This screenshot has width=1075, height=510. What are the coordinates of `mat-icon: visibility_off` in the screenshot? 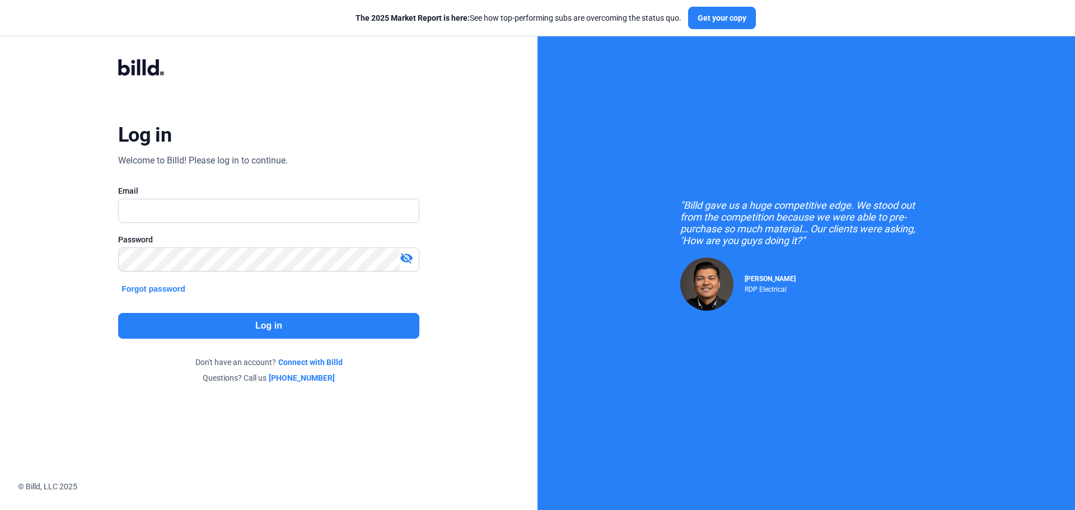 It's located at (407, 258).